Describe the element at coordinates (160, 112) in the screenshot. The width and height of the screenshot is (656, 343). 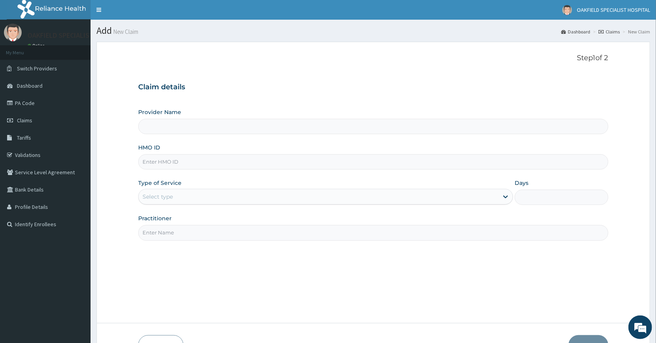
I see `label: Provider Name` at that location.